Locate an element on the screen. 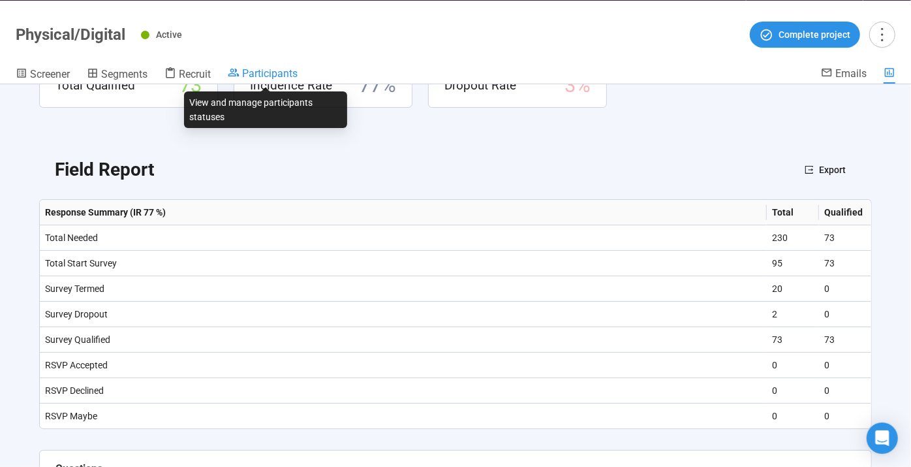 Image resolution: width=911 pixels, height=467 pixels. span: RSVP Accepted is located at coordinates (76, 365).